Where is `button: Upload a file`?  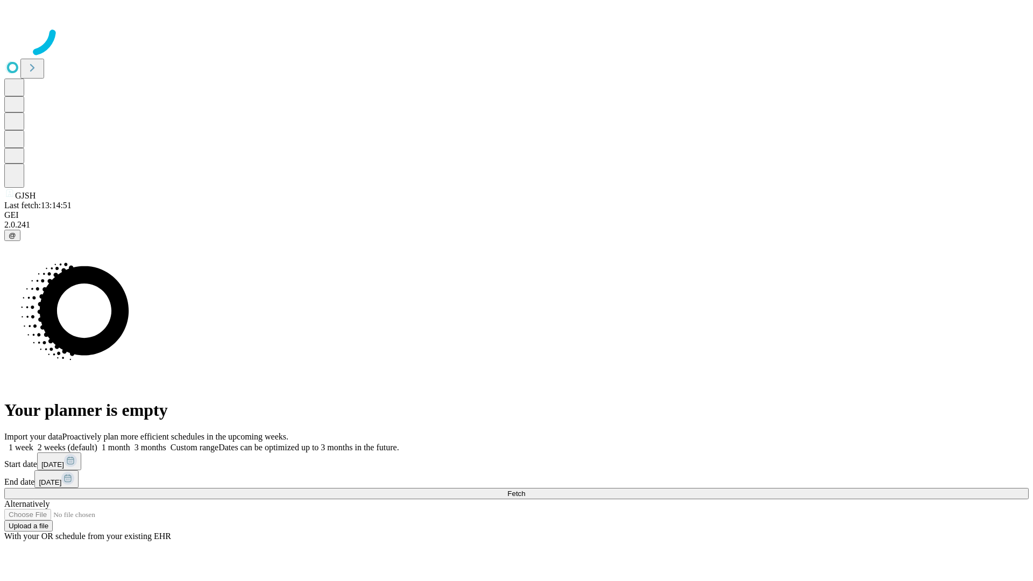
button: Upload a file is located at coordinates (29, 526).